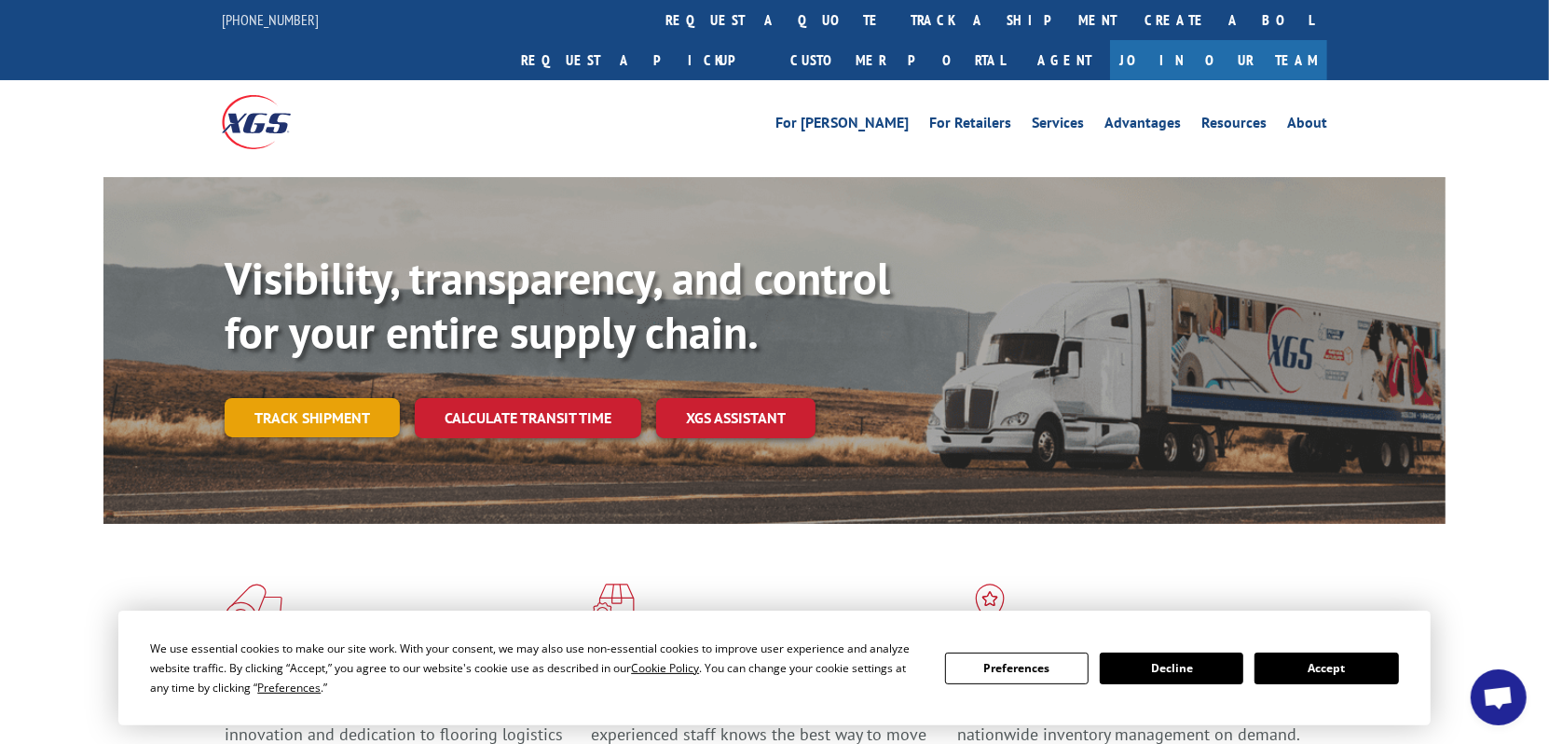  What do you see at coordinates (557, 305) in the screenshot?
I see `b: Visibility, transparency, and control for your entire supply chain.` at bounding box center [557, 305].